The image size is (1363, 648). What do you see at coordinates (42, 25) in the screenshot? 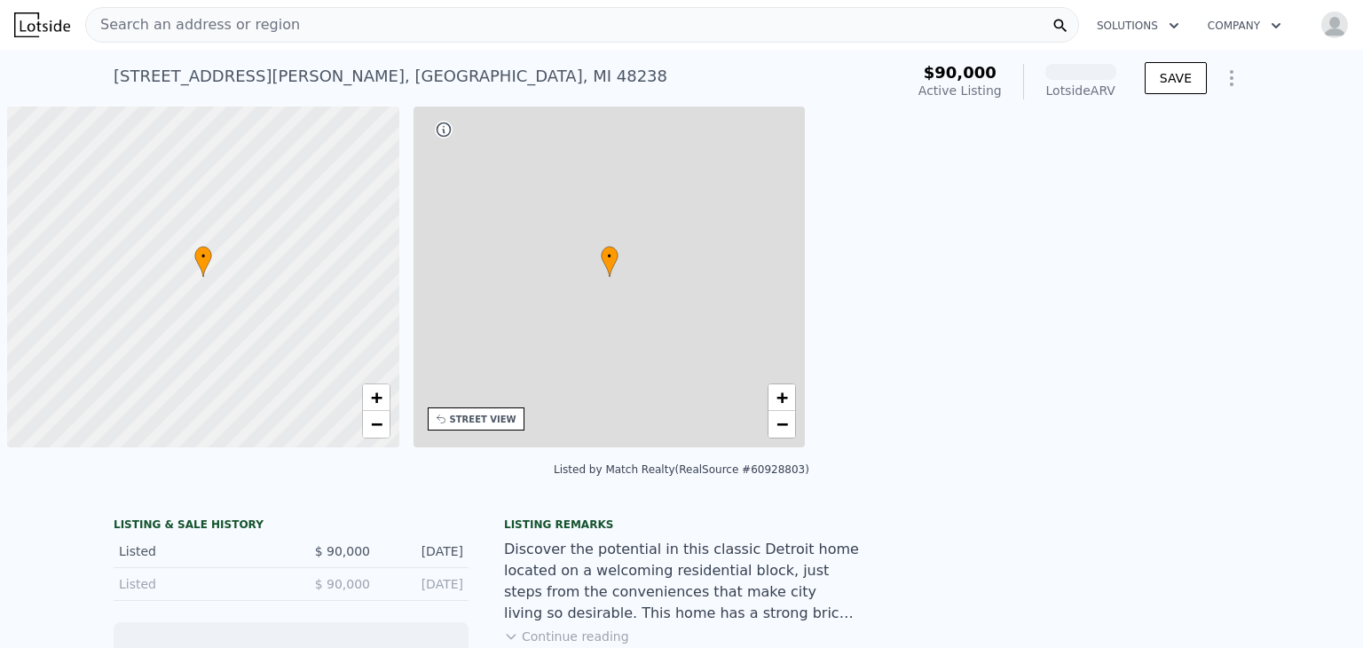
I see `img: Lotside` at bounding box center [42, 25].